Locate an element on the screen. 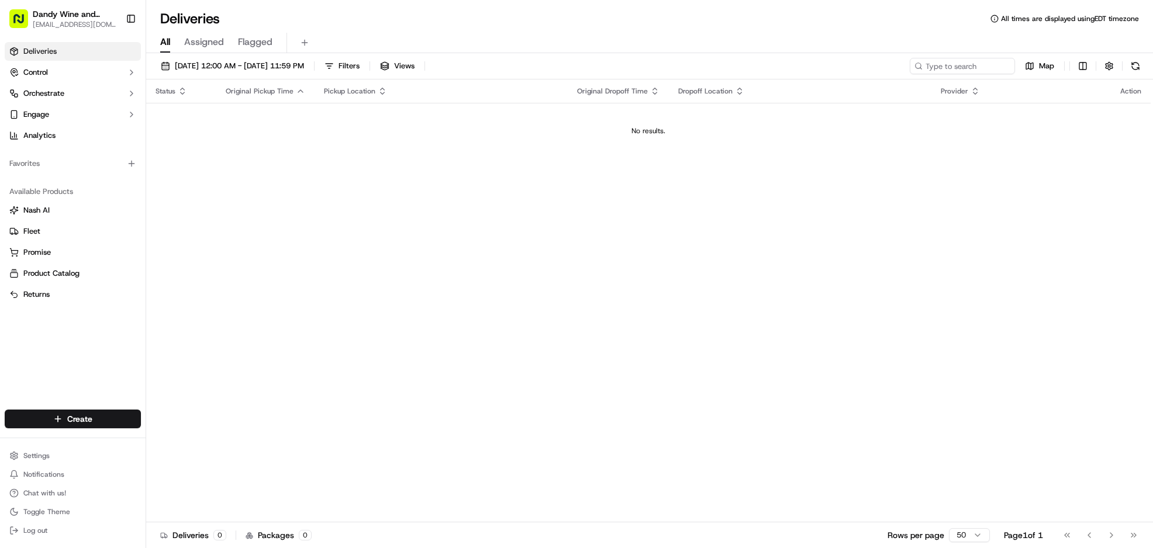 This screenshot has width=1153, height=548. a: Fleet is located at coordinates (72, 231).